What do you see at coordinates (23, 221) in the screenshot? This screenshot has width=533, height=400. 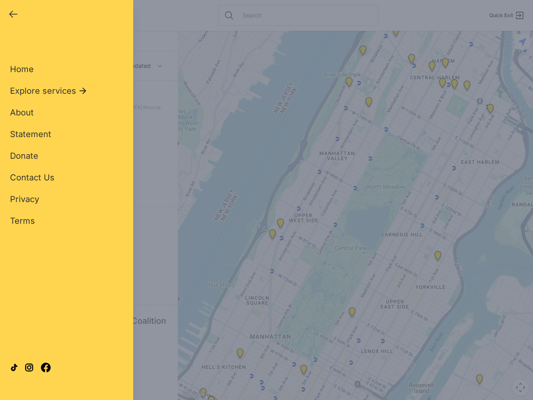 I see `a: Terms` at bounding box center [23, 221].